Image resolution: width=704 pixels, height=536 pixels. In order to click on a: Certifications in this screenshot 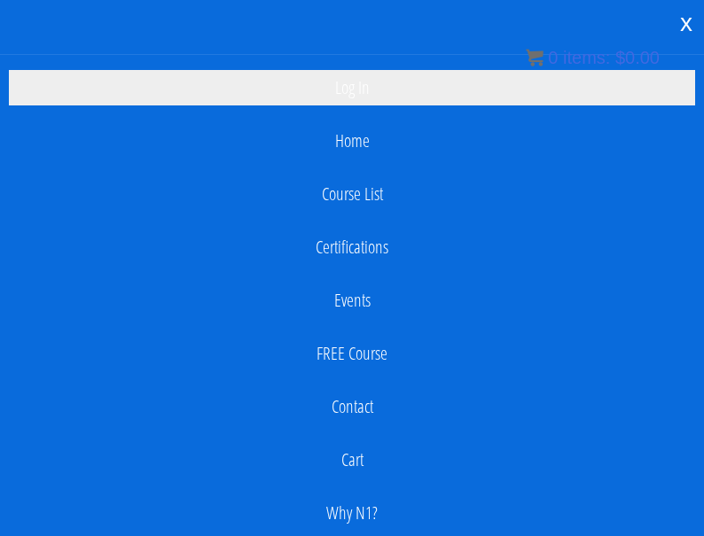, I will do `click(352, 247)`.